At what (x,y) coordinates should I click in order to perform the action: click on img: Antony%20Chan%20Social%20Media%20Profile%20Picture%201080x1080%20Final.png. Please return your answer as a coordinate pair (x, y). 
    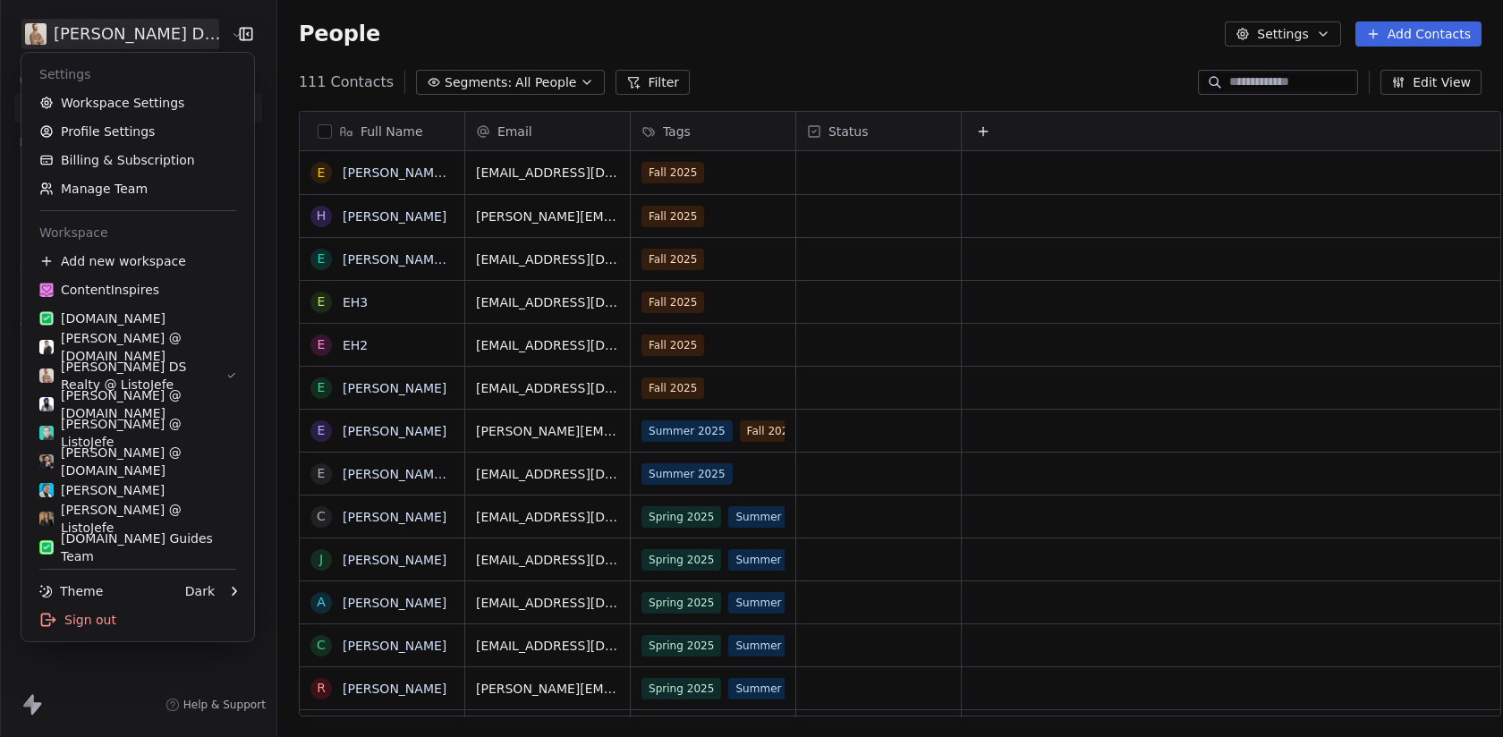
    Looking at the image, I should click on (47, 462).